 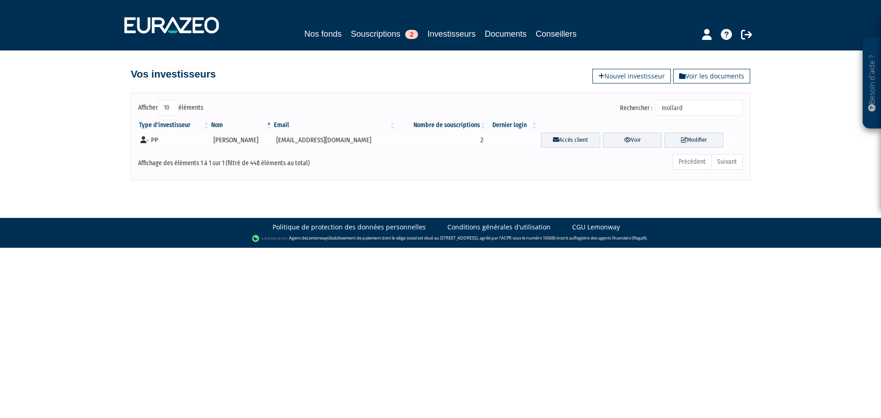 What do you see at coordinates (872, 83) in the screenshot?
I see `p: Besoin d'aide ?` at bounding box center [872, 83].